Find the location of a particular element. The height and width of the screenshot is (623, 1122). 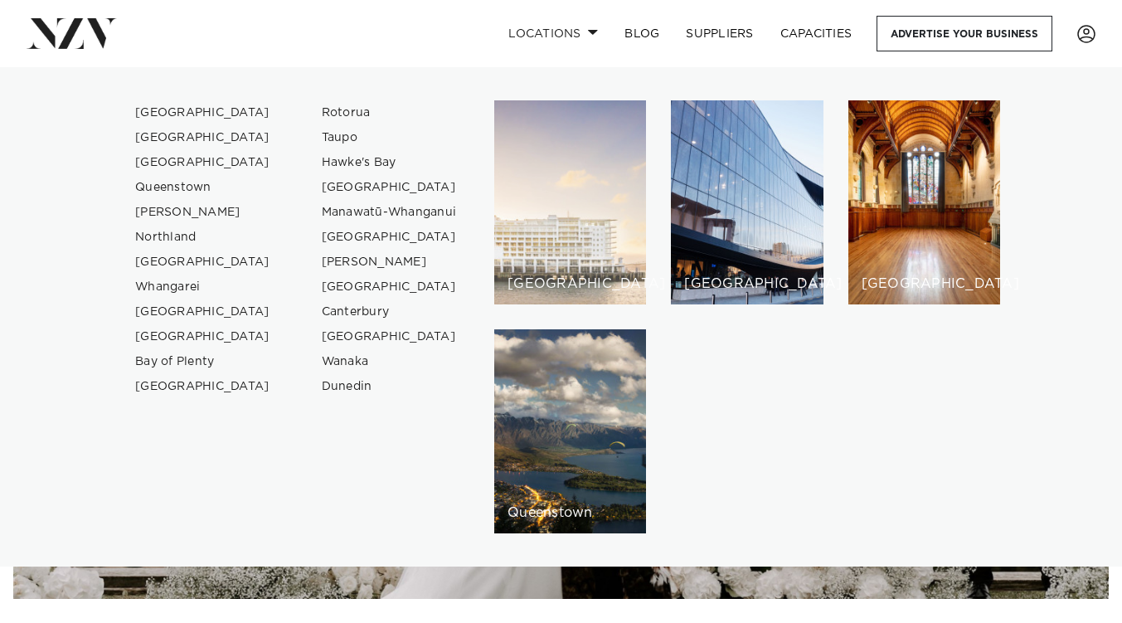

a: Advertise your business is located at coordinates (965, 33).